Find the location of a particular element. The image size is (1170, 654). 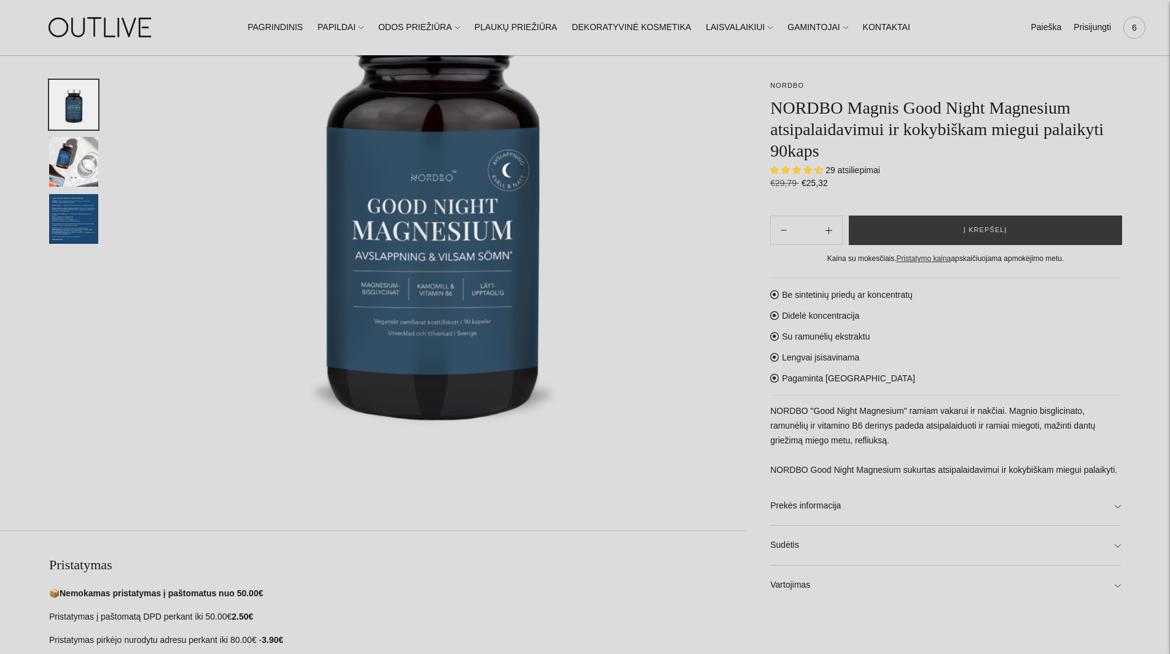

h2: Pristatymas is located at coordinates (397, 565).